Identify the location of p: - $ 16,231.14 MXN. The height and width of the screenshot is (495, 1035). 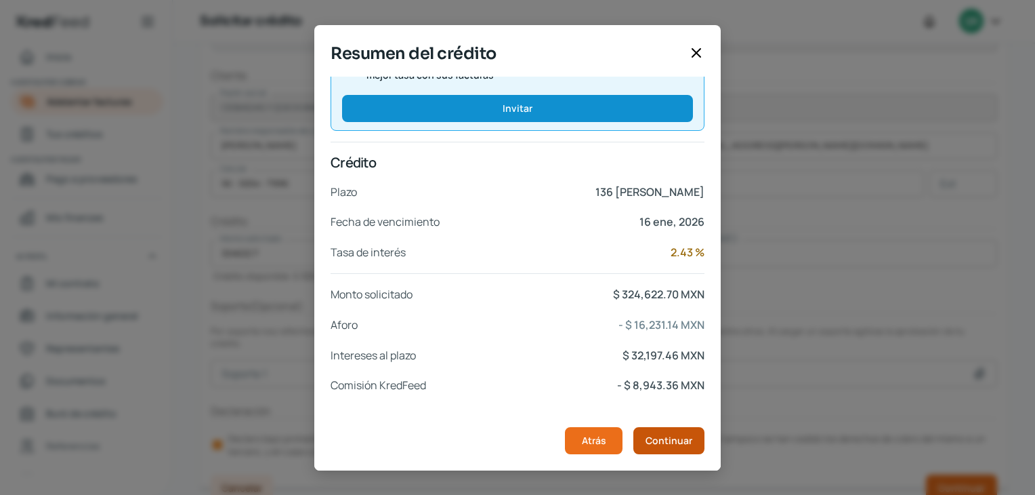
(661, 325).